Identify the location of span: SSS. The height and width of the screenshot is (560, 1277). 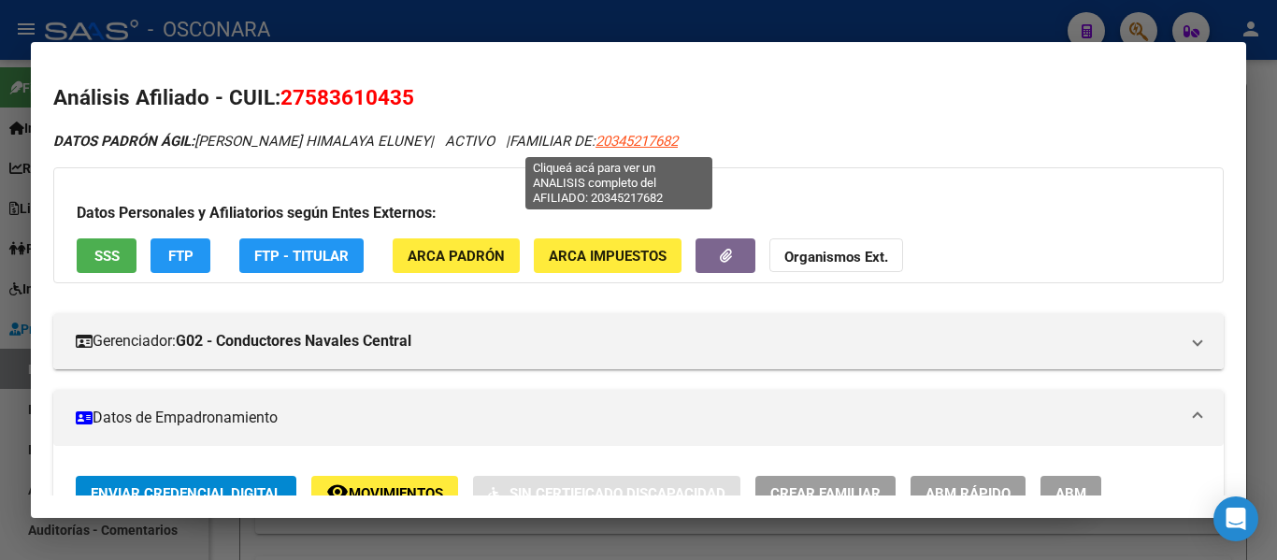
(107, 256).